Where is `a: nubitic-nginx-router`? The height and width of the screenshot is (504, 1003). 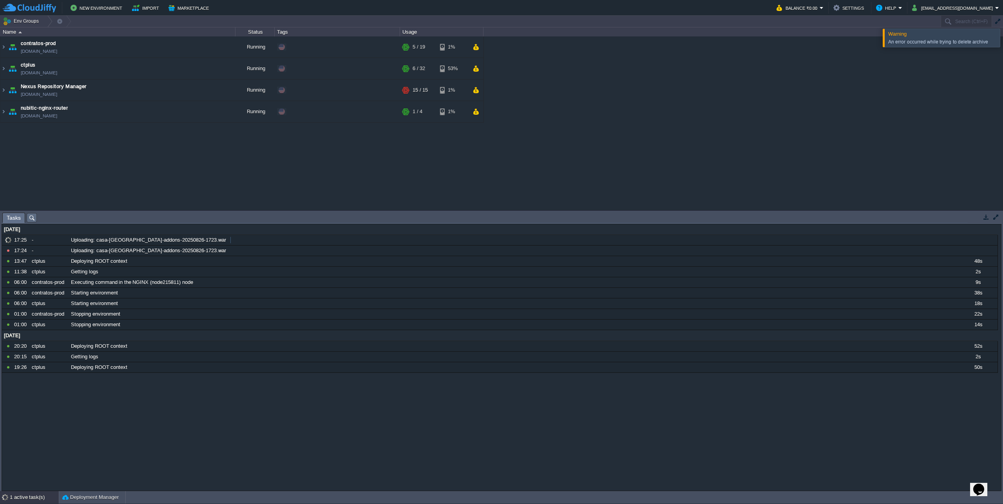
a: nubitic-nginx-router is located at coordinates (44, 108).